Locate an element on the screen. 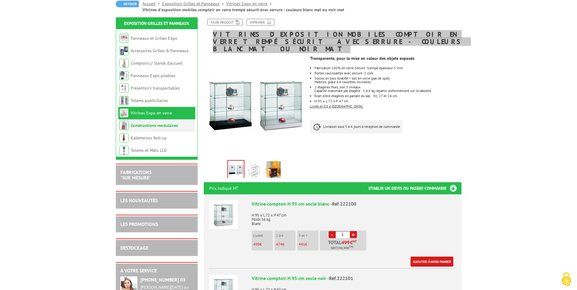  img: Accessoires Grilles & Panneaux is located at coordinates (124, 51).